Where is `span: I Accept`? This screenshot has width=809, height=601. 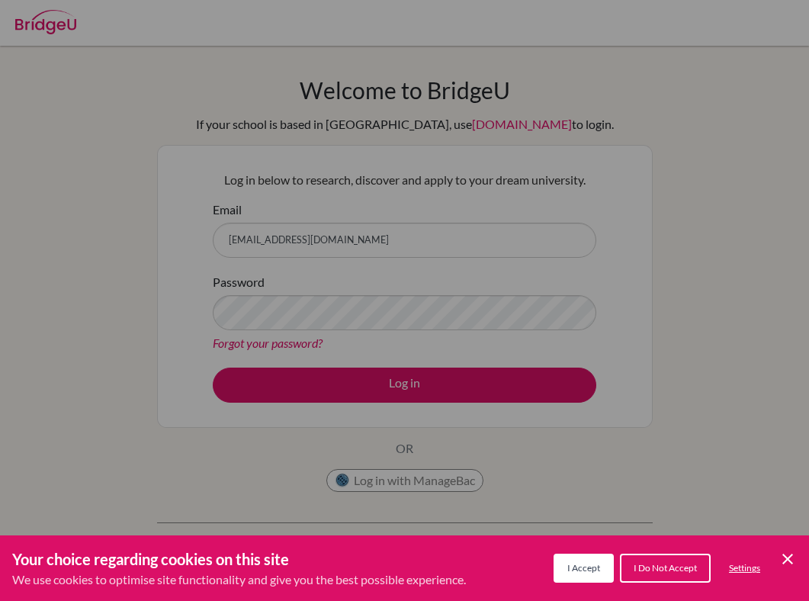
span: I Accept is located at coordinates (584, 568).